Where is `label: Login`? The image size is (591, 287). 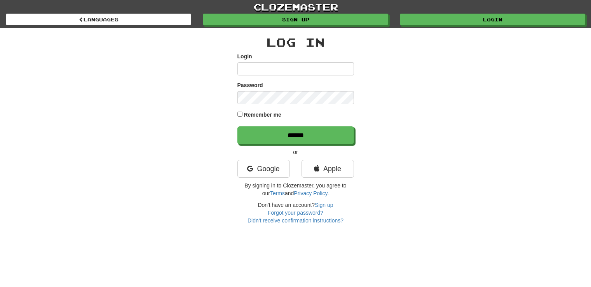
label: Login is located at coordinates (245, 56).